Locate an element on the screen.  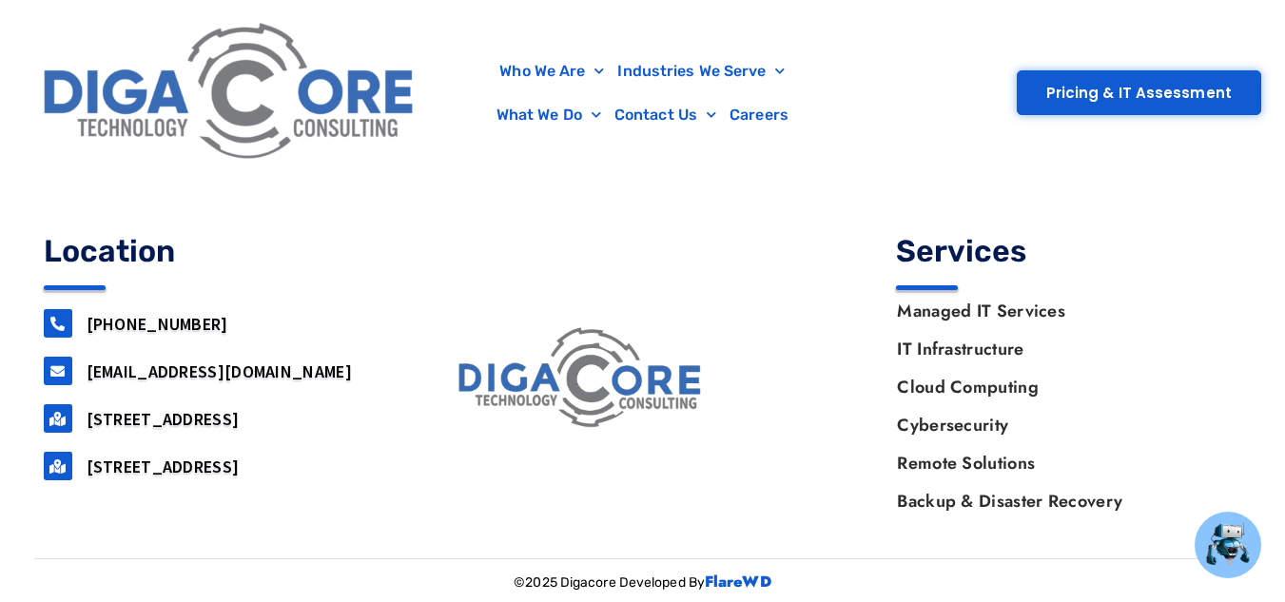
a: Industries We Serve is located at coordinates (701, 71).